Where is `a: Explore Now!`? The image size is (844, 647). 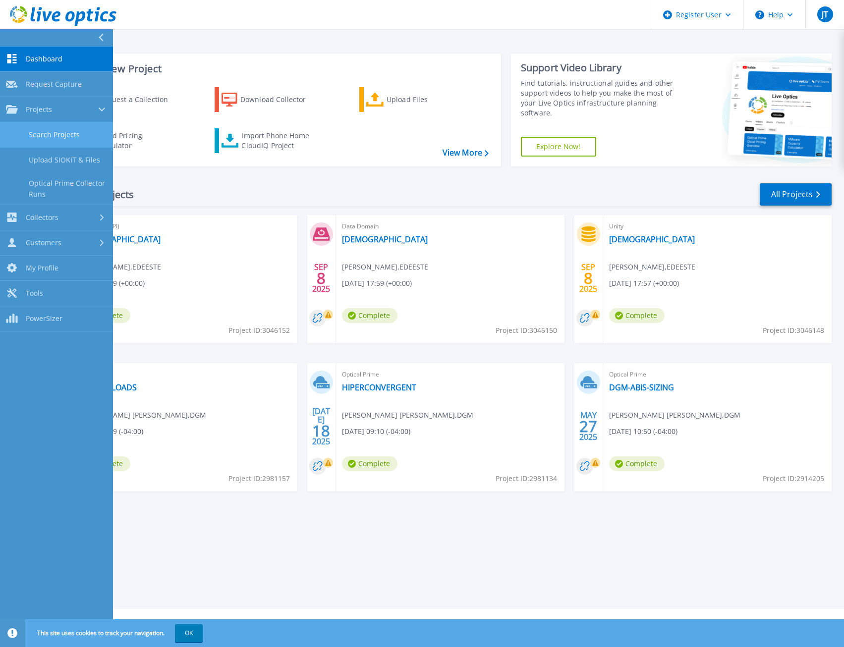 a: Explore Now! is located at coordinates (558, 147).